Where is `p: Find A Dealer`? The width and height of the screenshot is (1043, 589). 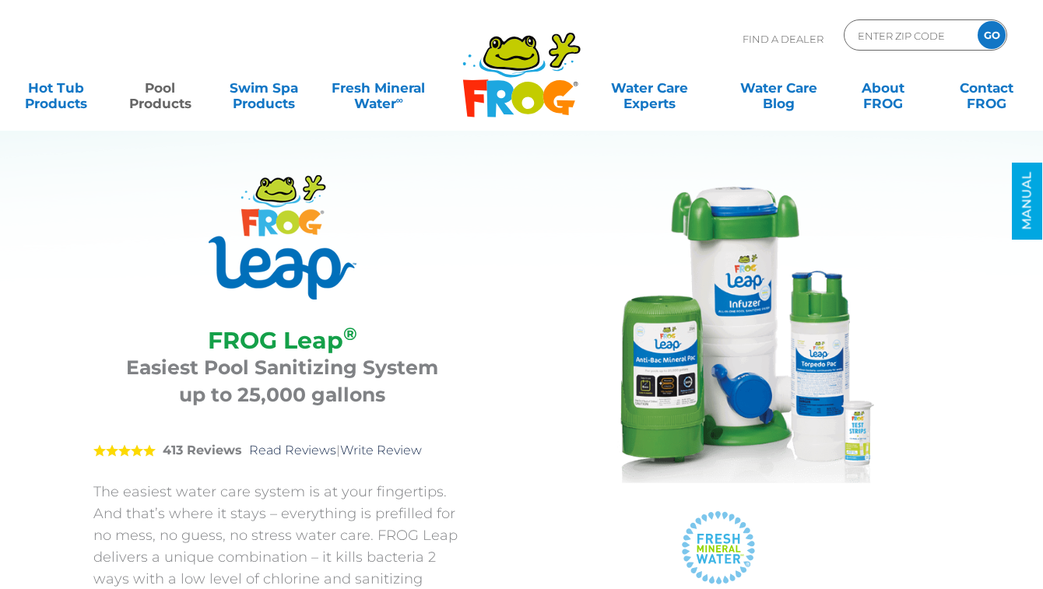 p: Find A Dealer is located at coordinates (783, 39).